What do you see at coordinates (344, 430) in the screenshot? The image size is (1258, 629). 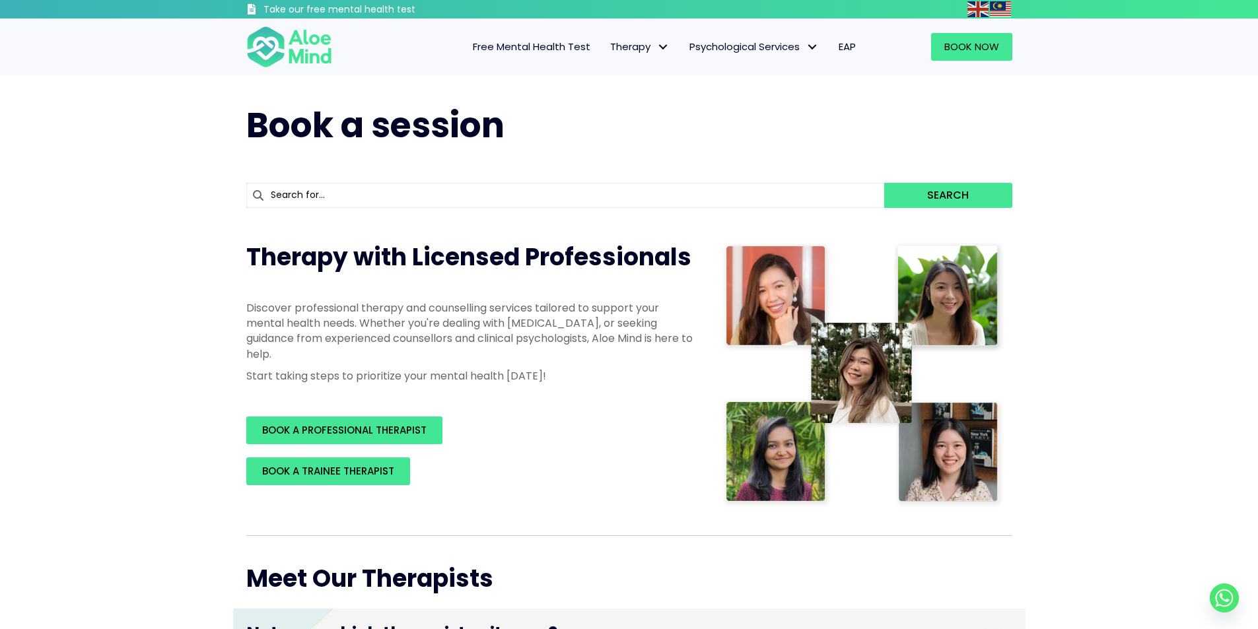 I see `span: BOOK A PROFESSIONAL THERAPIST` at bounding box center [344, 430].